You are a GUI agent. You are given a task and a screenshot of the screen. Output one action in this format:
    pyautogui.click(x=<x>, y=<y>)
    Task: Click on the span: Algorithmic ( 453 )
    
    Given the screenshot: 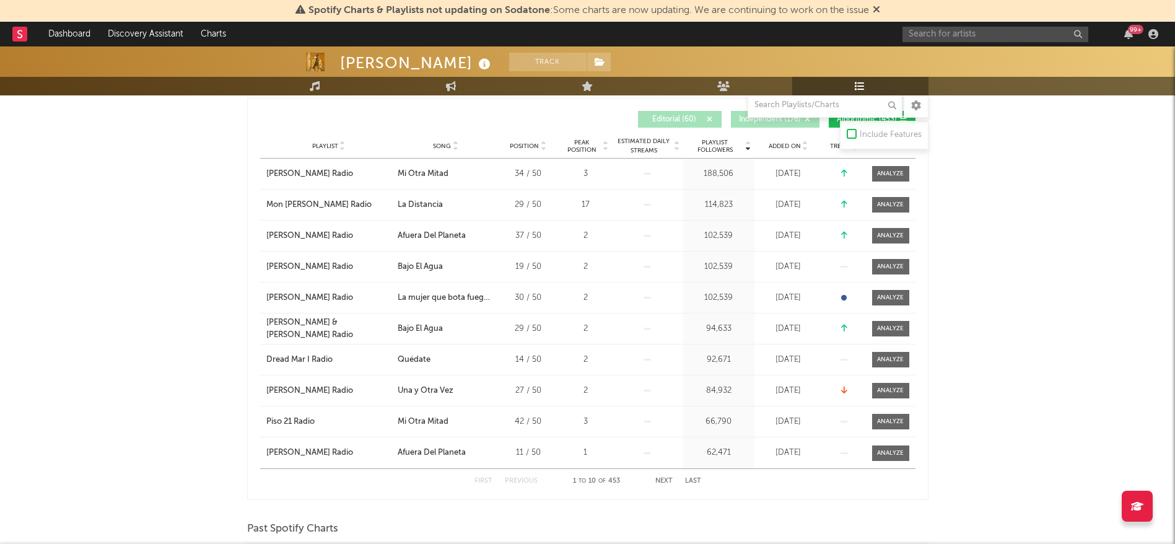 What is the action you would take?
    pyautogui.click(x=866, y=119)
    